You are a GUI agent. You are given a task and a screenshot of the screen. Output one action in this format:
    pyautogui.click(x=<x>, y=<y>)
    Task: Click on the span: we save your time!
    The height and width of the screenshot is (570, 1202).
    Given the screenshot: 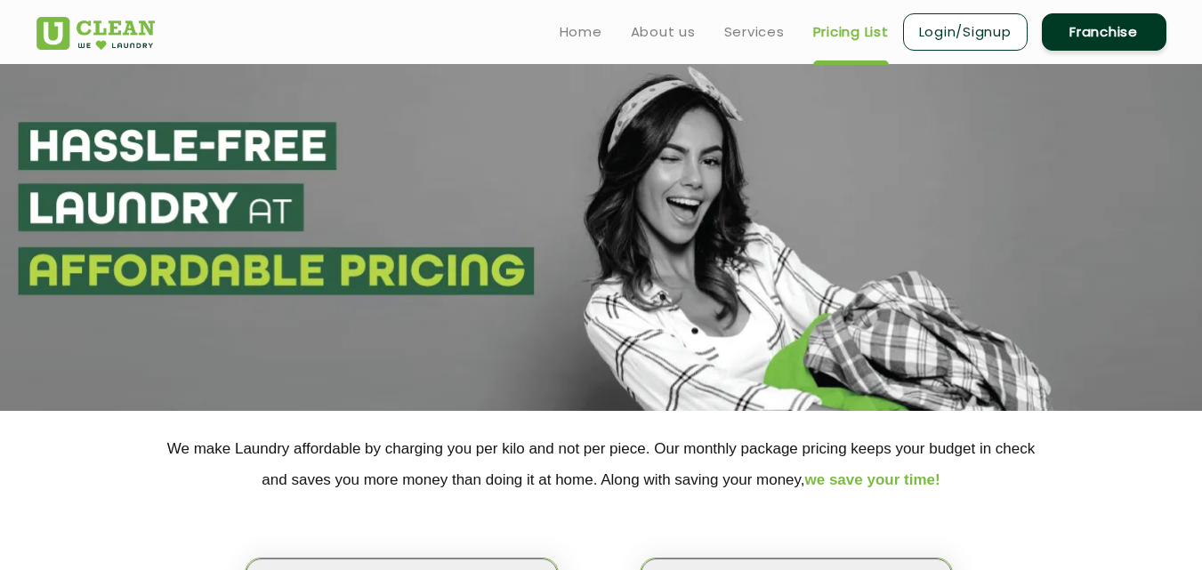 What is the action you would take?
    pyautogui.click(x=873, y=479)
    